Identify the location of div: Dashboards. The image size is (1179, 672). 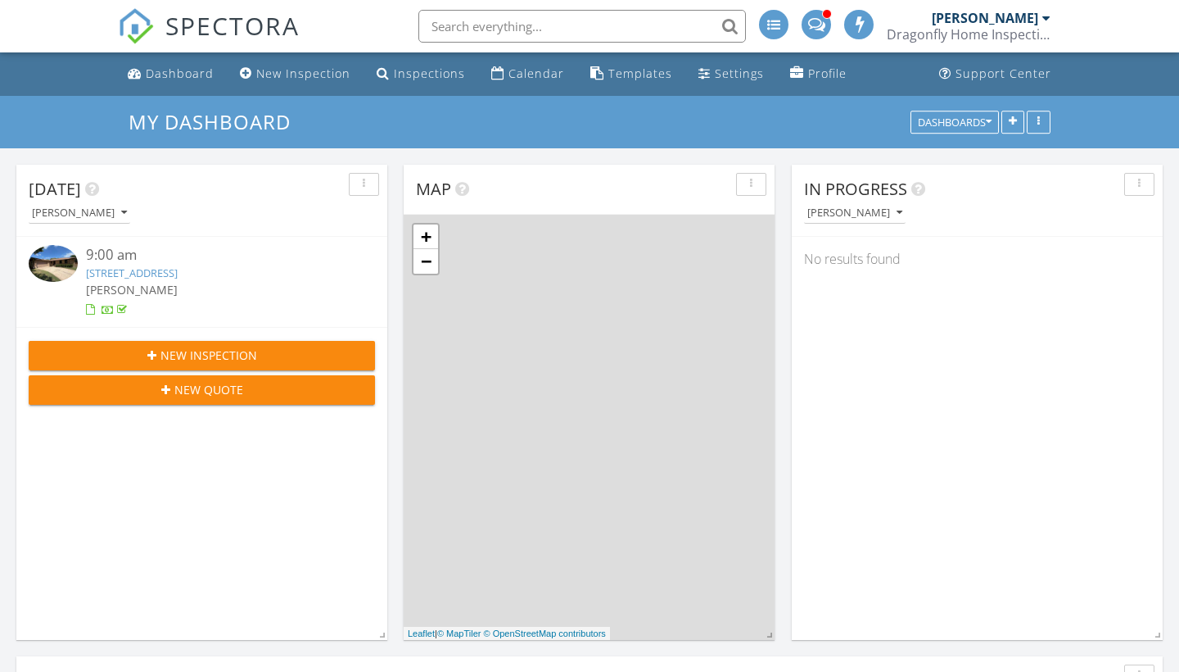
(955, 122).